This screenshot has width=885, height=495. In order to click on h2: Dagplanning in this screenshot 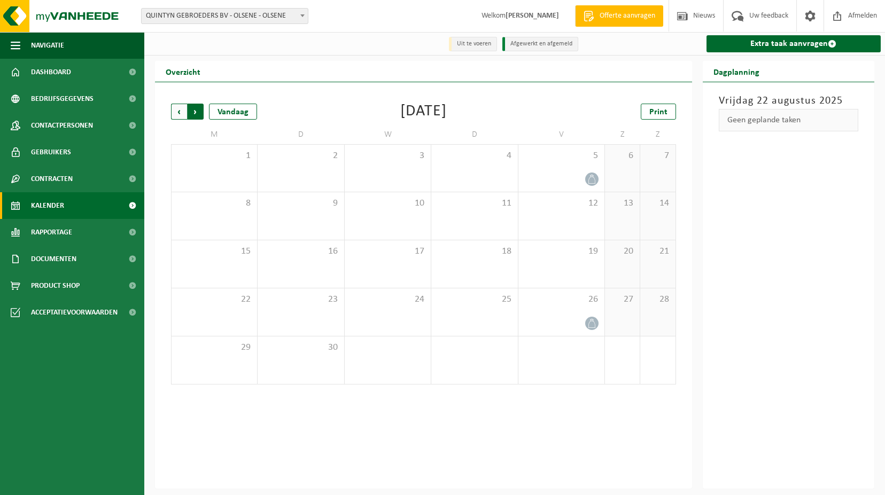, I will do `click(736, 71)`.